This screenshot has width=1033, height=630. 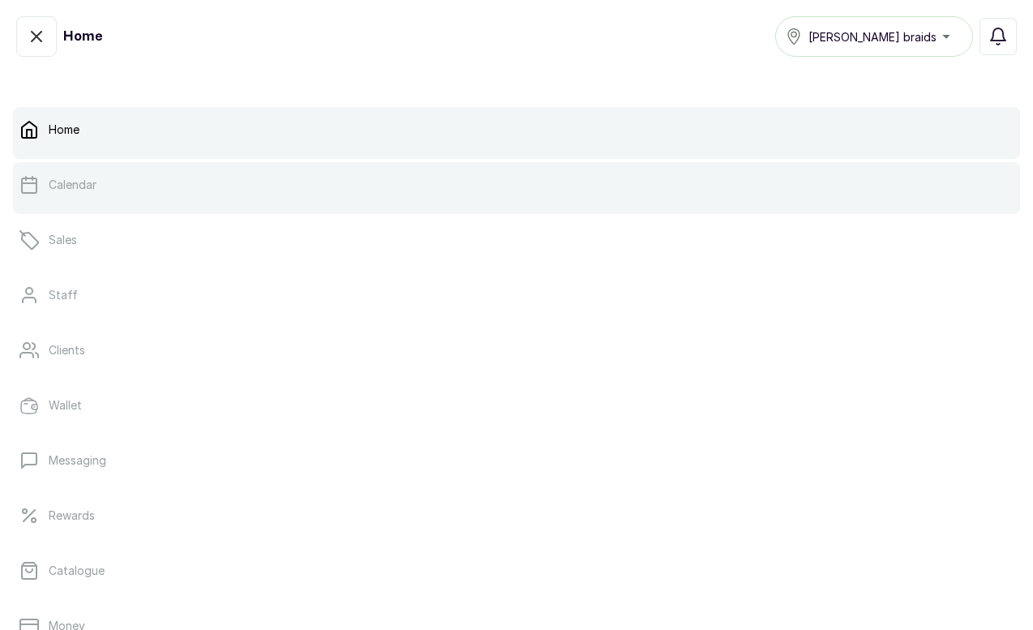 What do you see at coordinates (83, 36) in the screenshot?
I see `h1: Home` at bounding box center [83, 36].